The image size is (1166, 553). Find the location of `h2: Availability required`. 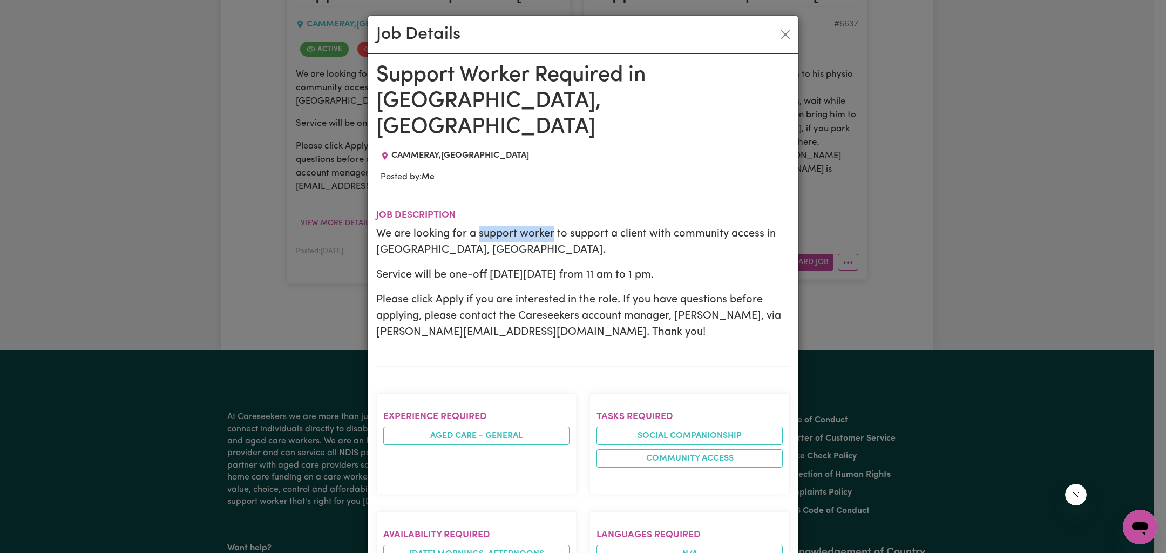

h2: Availability required is located at coordinates (476, 535).